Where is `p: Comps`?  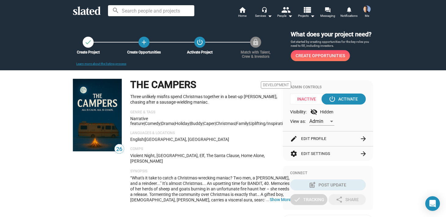 p: Comps is located at coordinates (211, 149).